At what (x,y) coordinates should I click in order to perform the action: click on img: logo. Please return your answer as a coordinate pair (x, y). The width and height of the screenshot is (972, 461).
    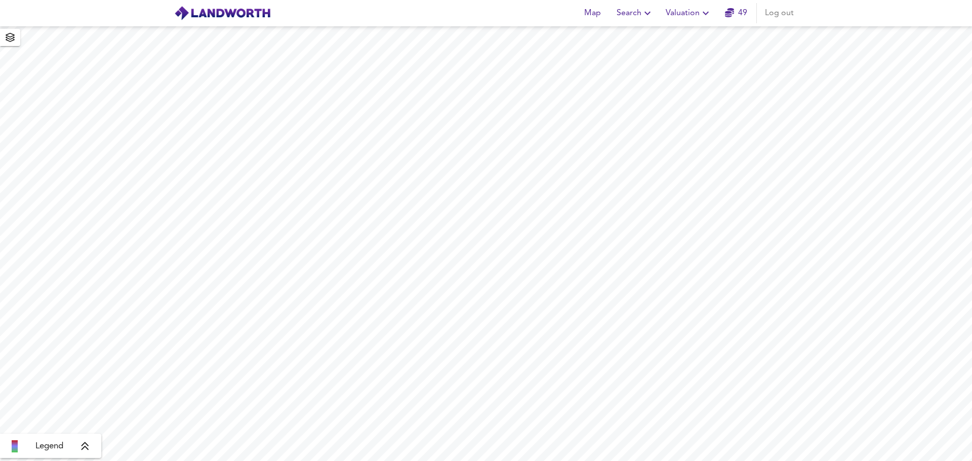
    Looking at the image, I should click on (222, 13).